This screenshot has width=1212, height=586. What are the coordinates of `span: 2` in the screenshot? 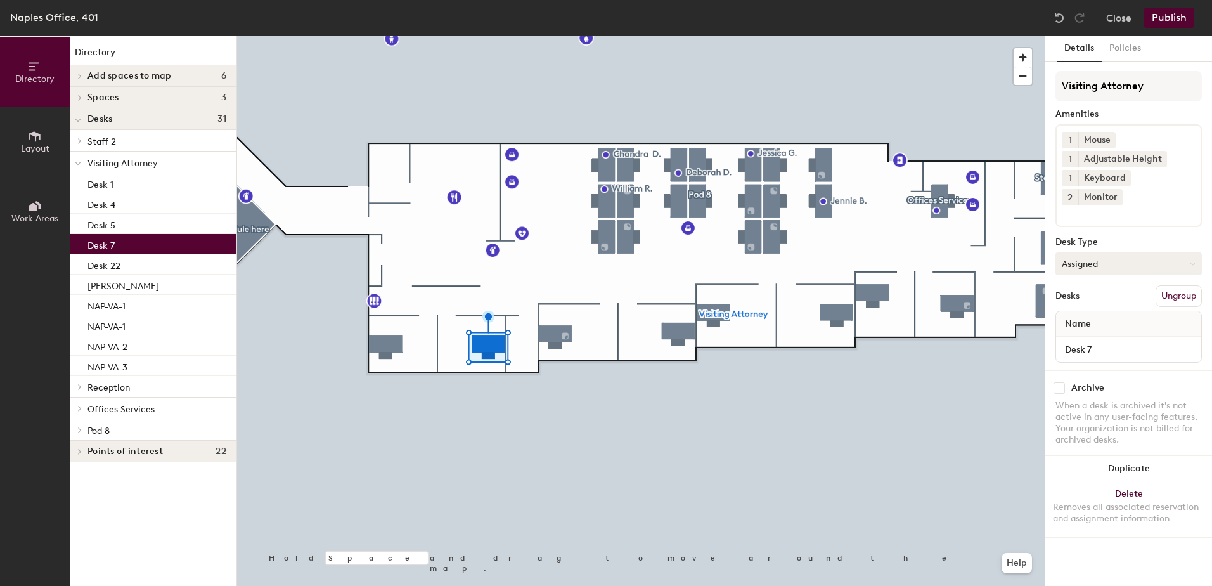 It's located at (1070, 197).